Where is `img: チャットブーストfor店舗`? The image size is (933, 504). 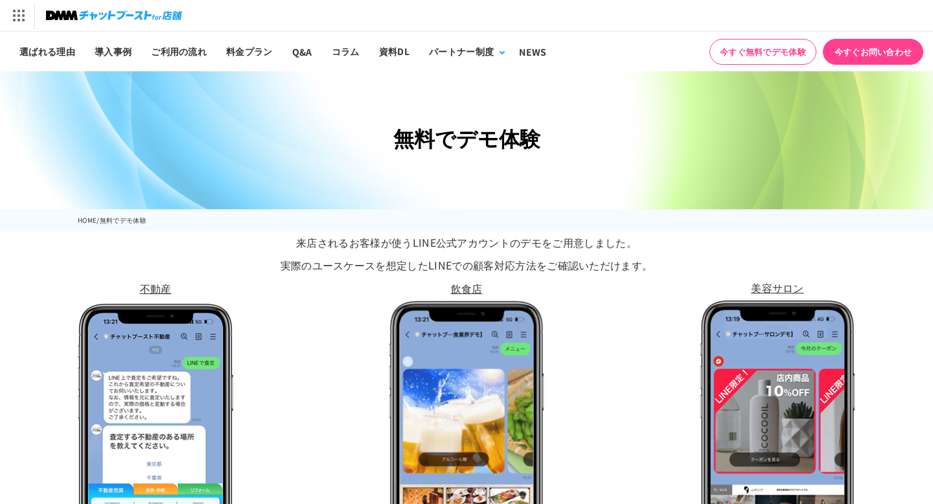
img: チャットブーストfor店舗 is located at coordinates (114, 16).